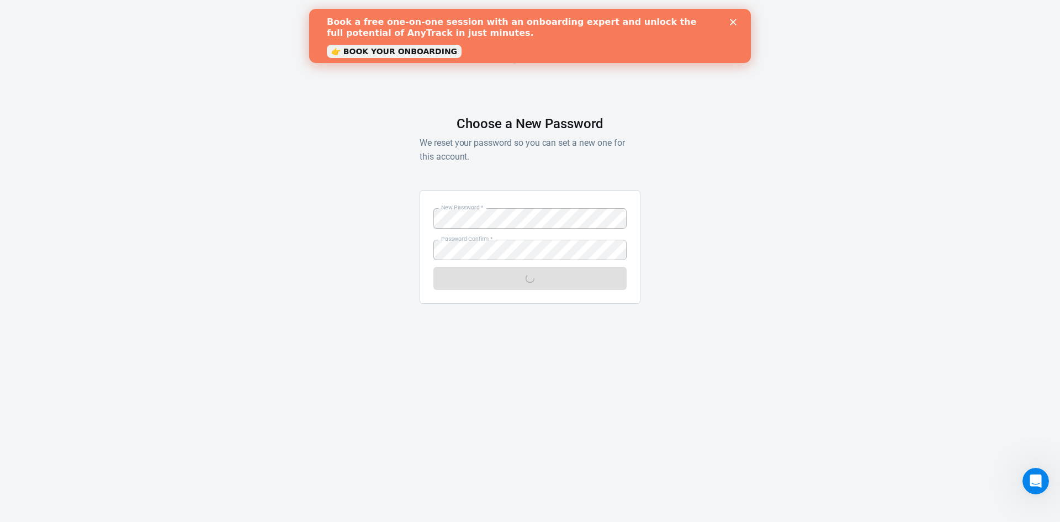  I want to click on label: Password Confirm, so click(466, 238).